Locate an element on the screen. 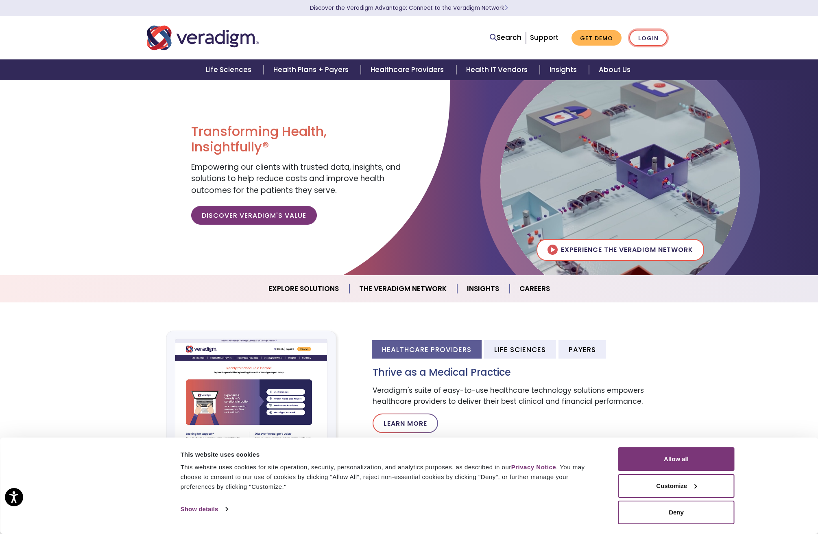 The height and width of the screenshot is (534, 818). a: Search is located at coordinates (506, 37).